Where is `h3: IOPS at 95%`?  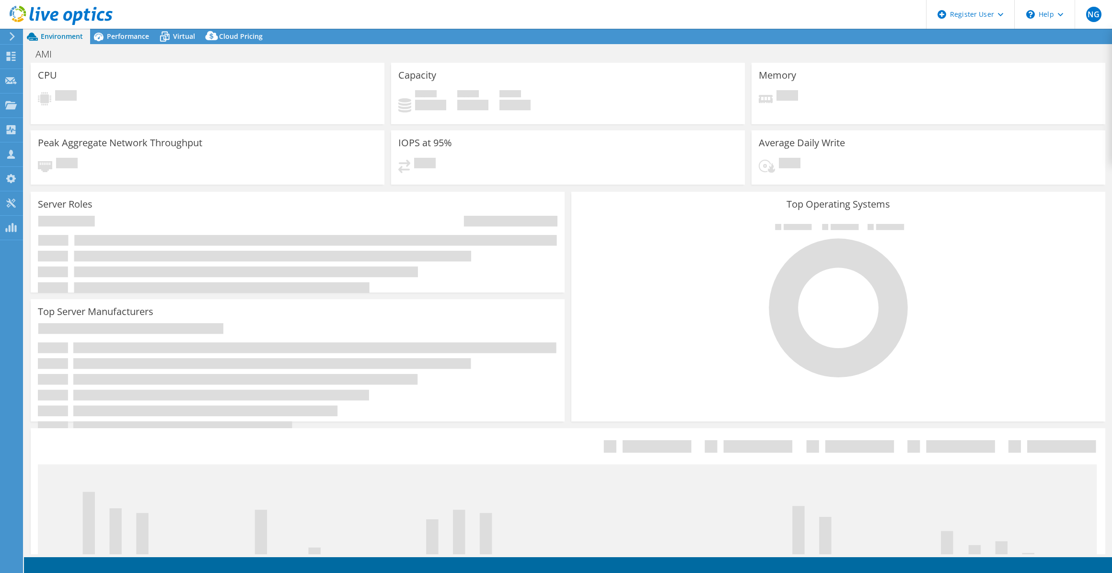
h3: IOPS at 95% is located at coordinates (425, 143).